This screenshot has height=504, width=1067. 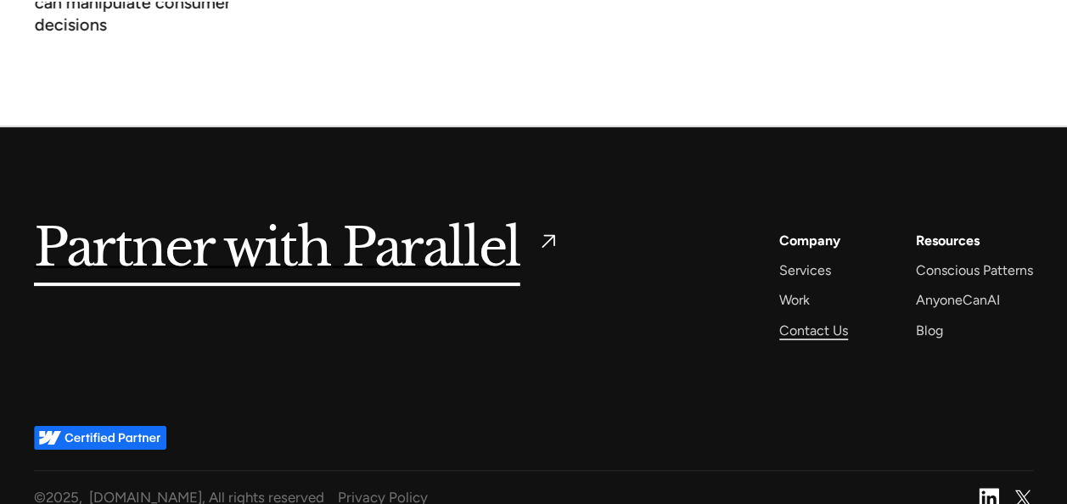 What do you see at coordinates (810, 240) in the screenshot?
I see `div: Company` at bounding box center [810, 240].